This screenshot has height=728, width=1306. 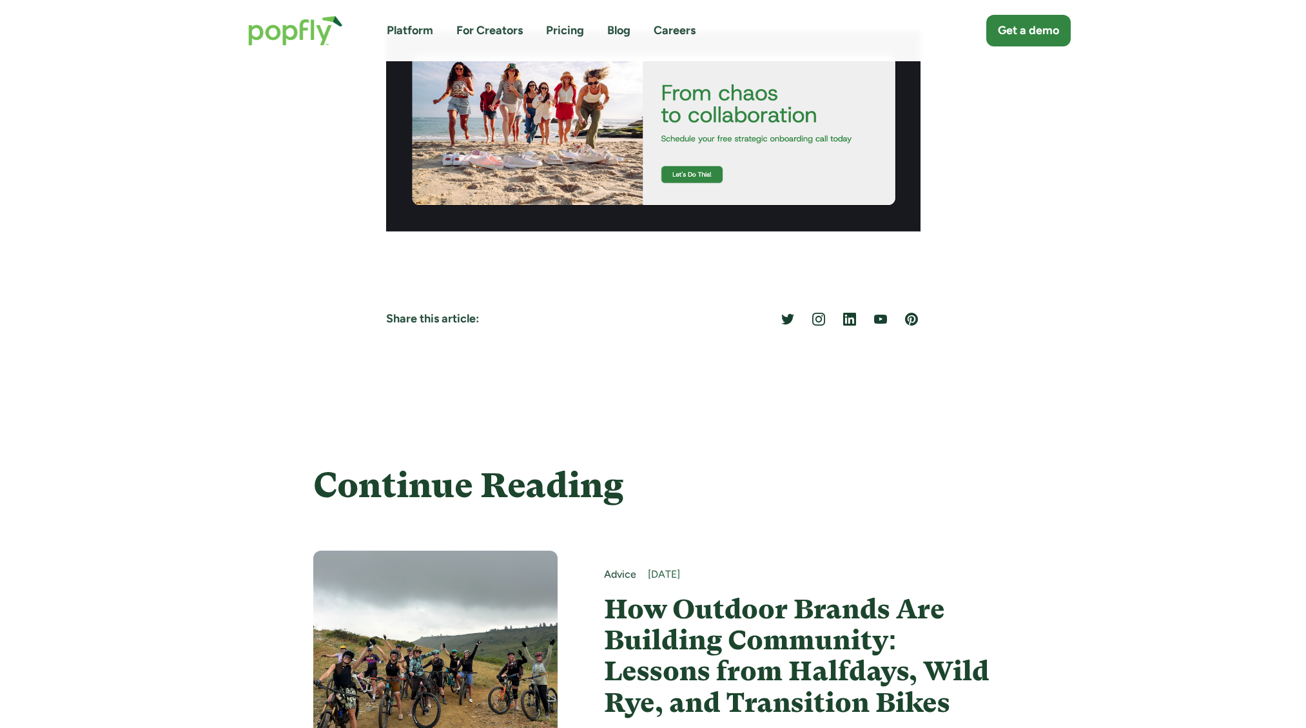 I want to click on a: For Creators, so click(x=489, y=30).